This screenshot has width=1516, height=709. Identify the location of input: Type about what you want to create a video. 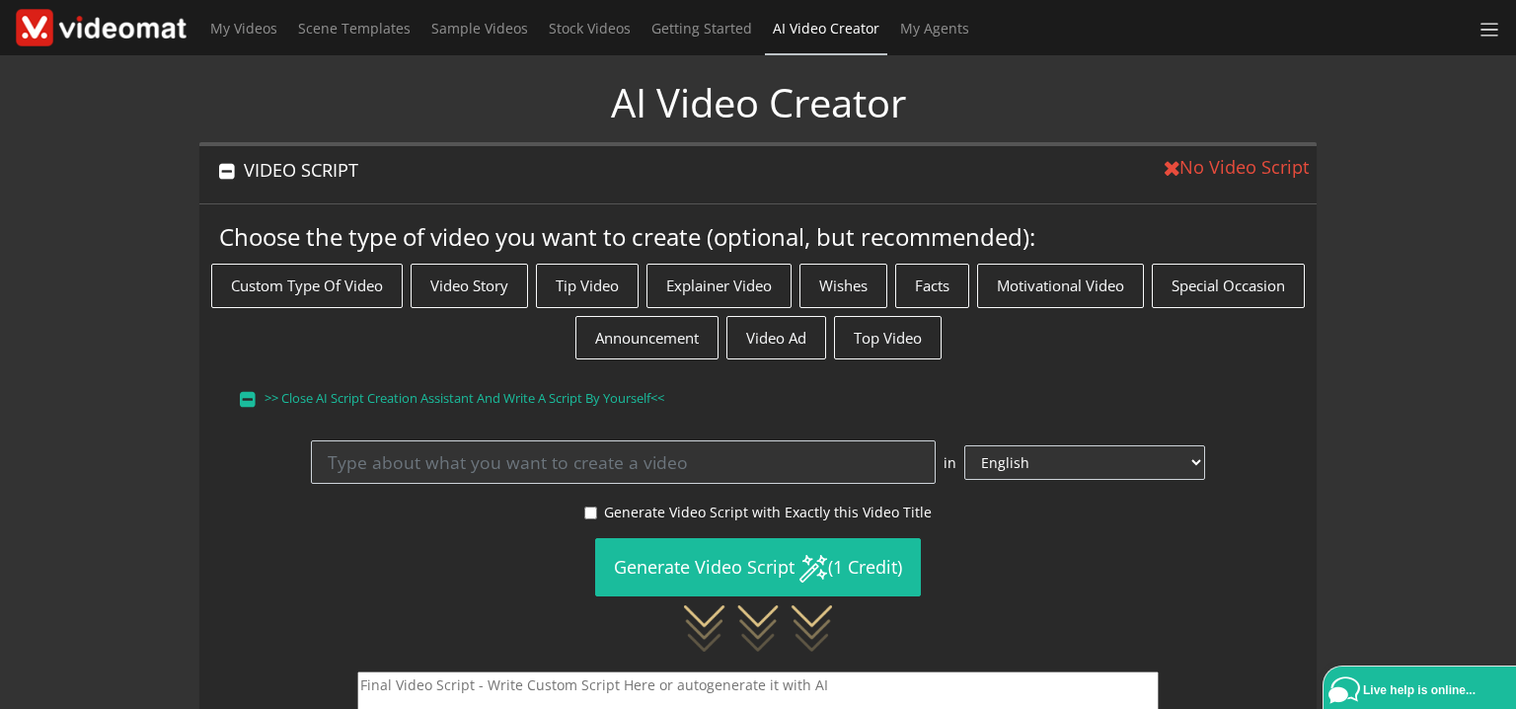
(623, 462).